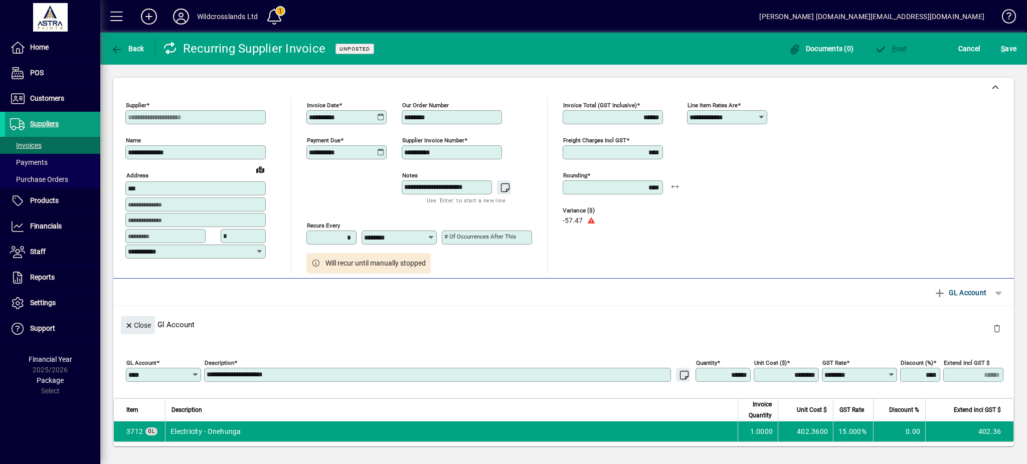  I want to click on span: Variance ($), so click(593, 211).